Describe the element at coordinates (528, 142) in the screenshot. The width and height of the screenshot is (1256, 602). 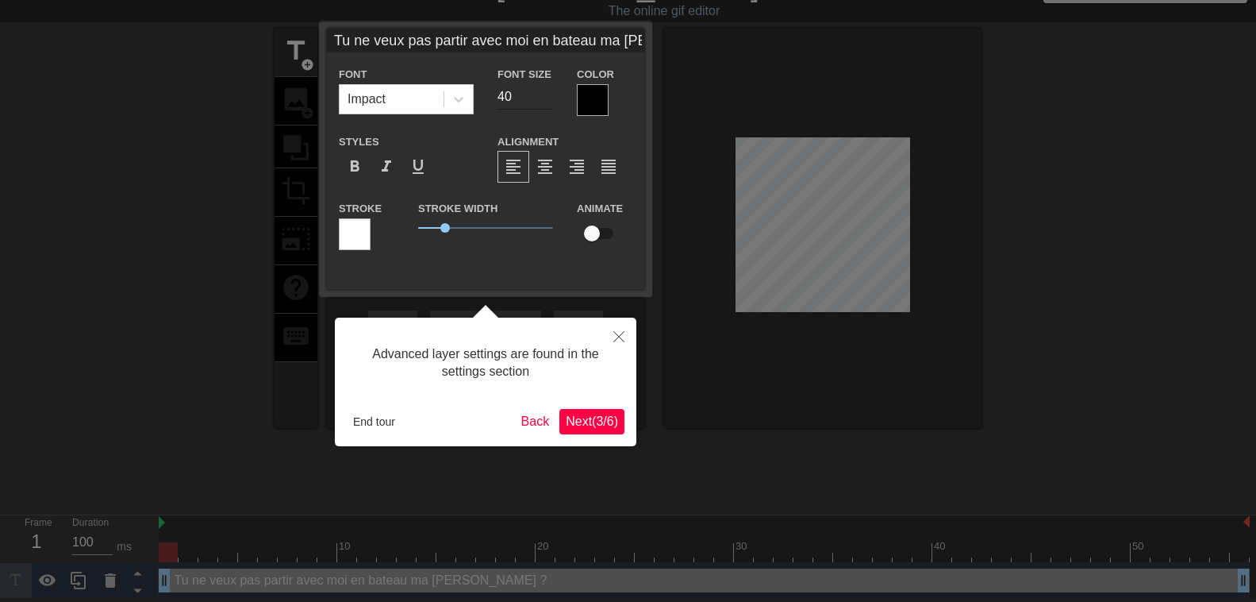
I see `label: Alignment` at that location.